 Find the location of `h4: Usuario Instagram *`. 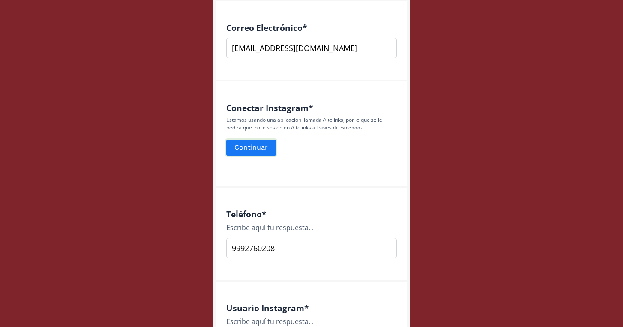

h4: Usuario Instagram * is located at coordinates (312, 308).